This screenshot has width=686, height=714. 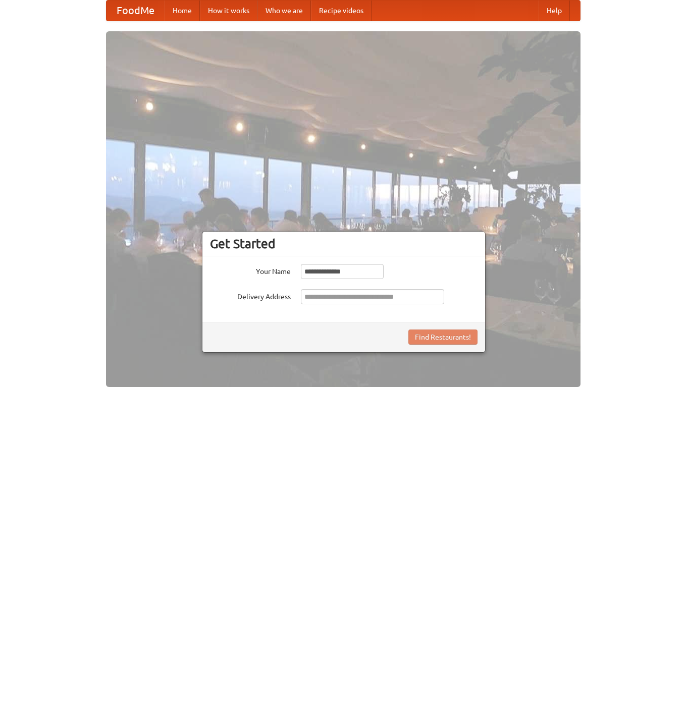 I want to click on a: Help, so click(x=554, y=11).